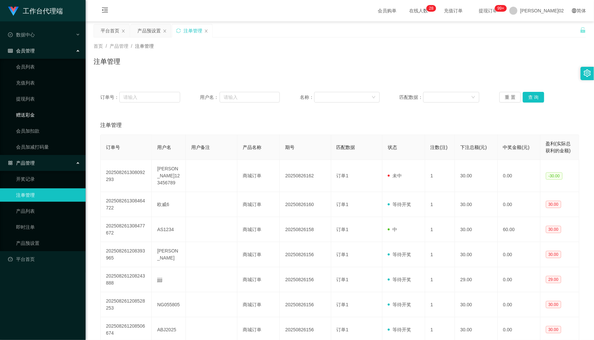 Image resolution: width=594 pixels, height=340 pixels. Describe the element at coordinates (533, 97) in the screenshot. I see `button: 查 询` at that location.